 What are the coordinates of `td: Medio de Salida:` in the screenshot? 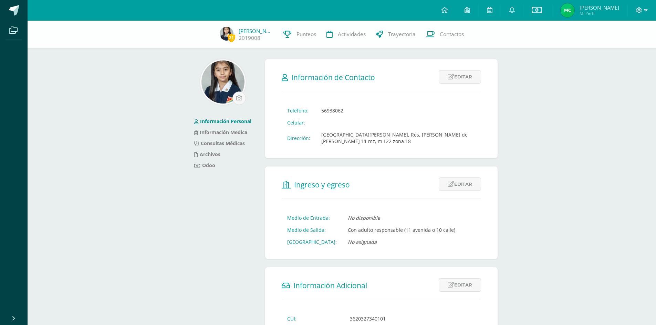 It's located at (312, 230).